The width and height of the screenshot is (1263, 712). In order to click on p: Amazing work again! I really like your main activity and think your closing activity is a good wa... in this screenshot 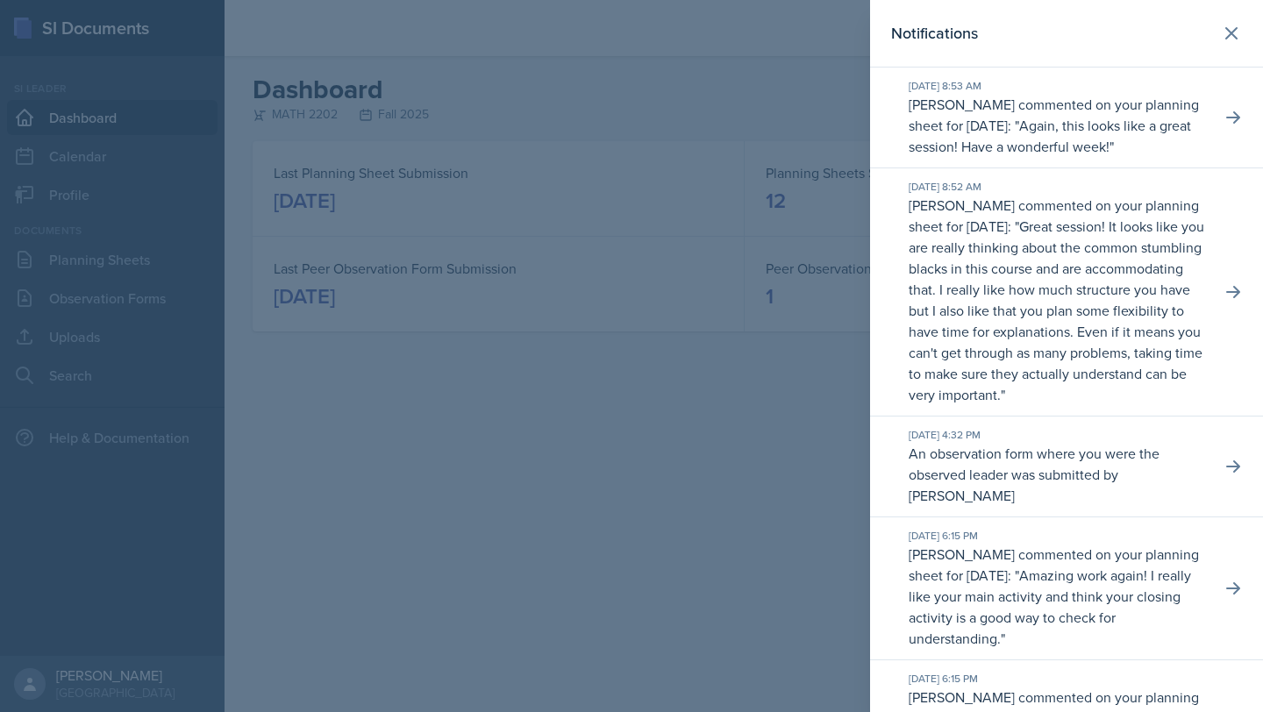, I will do `click(1049, 607)`.